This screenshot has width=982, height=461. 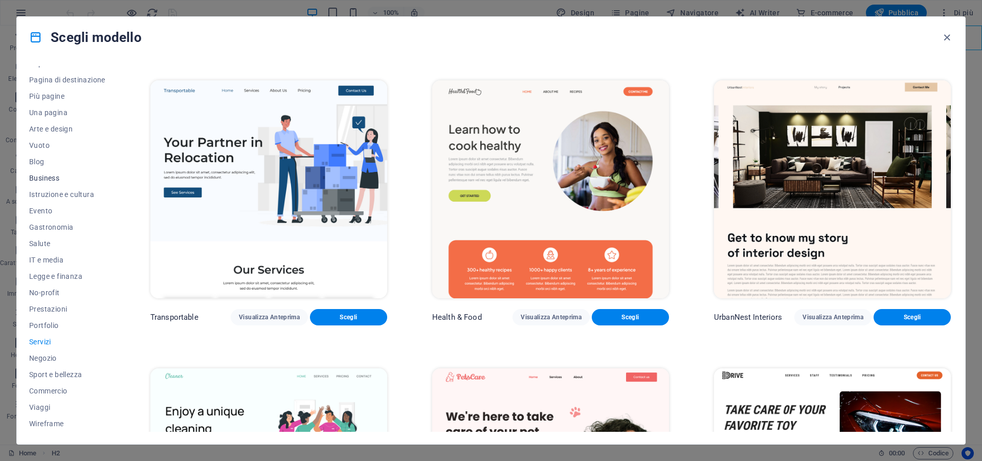 What do you see at coordinates (67, 80) in the screenshot?
I see `span: Pagina di destinazione` at bounding box center [67, 80].